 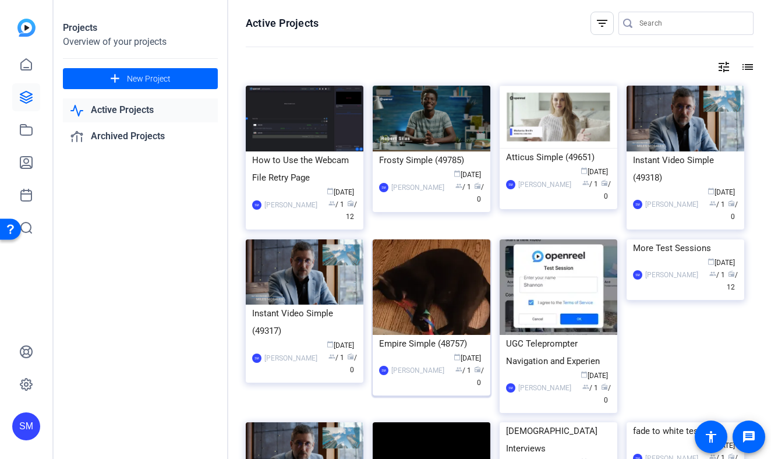 I want to click on div: Overview of your projects, so click(x=140, y=42).